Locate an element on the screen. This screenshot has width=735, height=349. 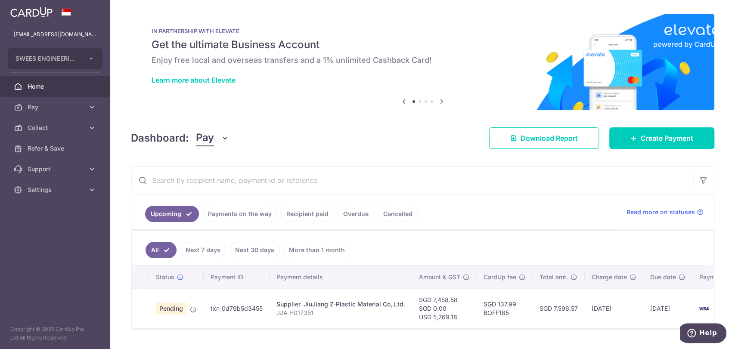
h6: Enjoy free local and overseas transfers and a 1% unlimited Cashback Card! is located at coordinates (423, 60).